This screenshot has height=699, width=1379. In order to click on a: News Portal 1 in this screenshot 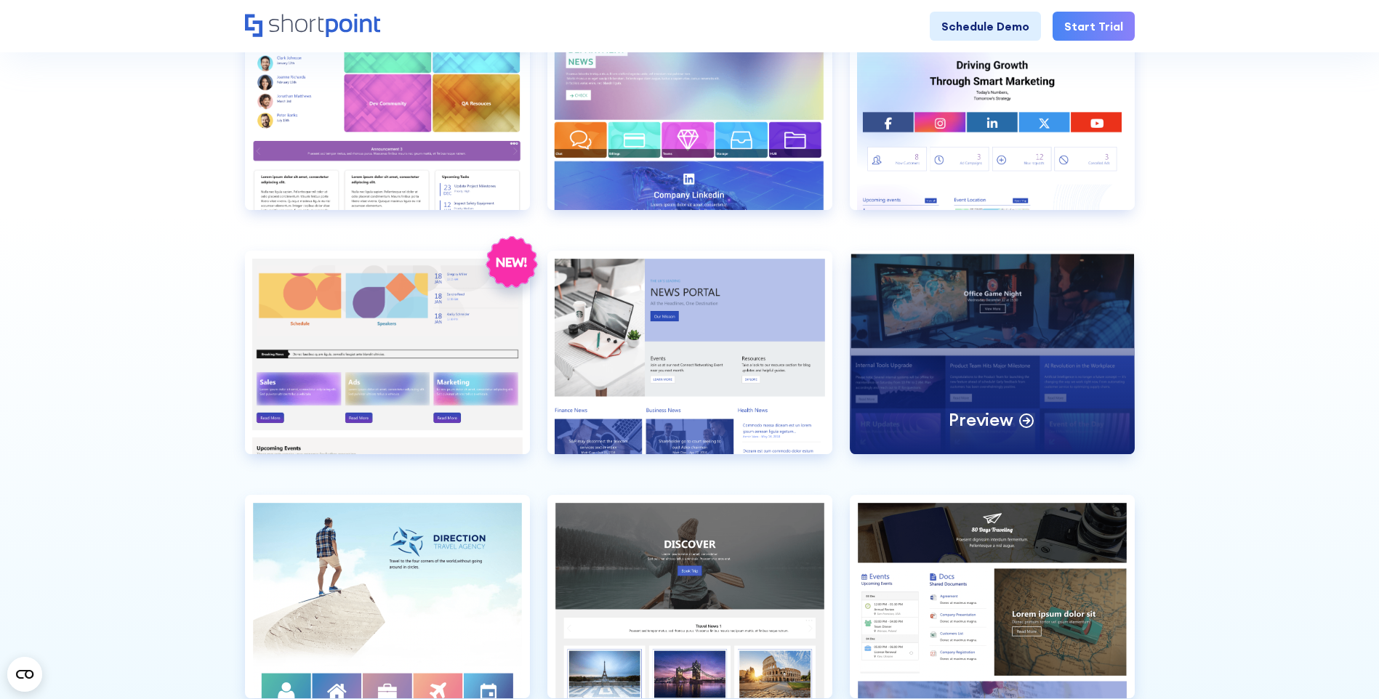, I will do `click(690, 364)`.